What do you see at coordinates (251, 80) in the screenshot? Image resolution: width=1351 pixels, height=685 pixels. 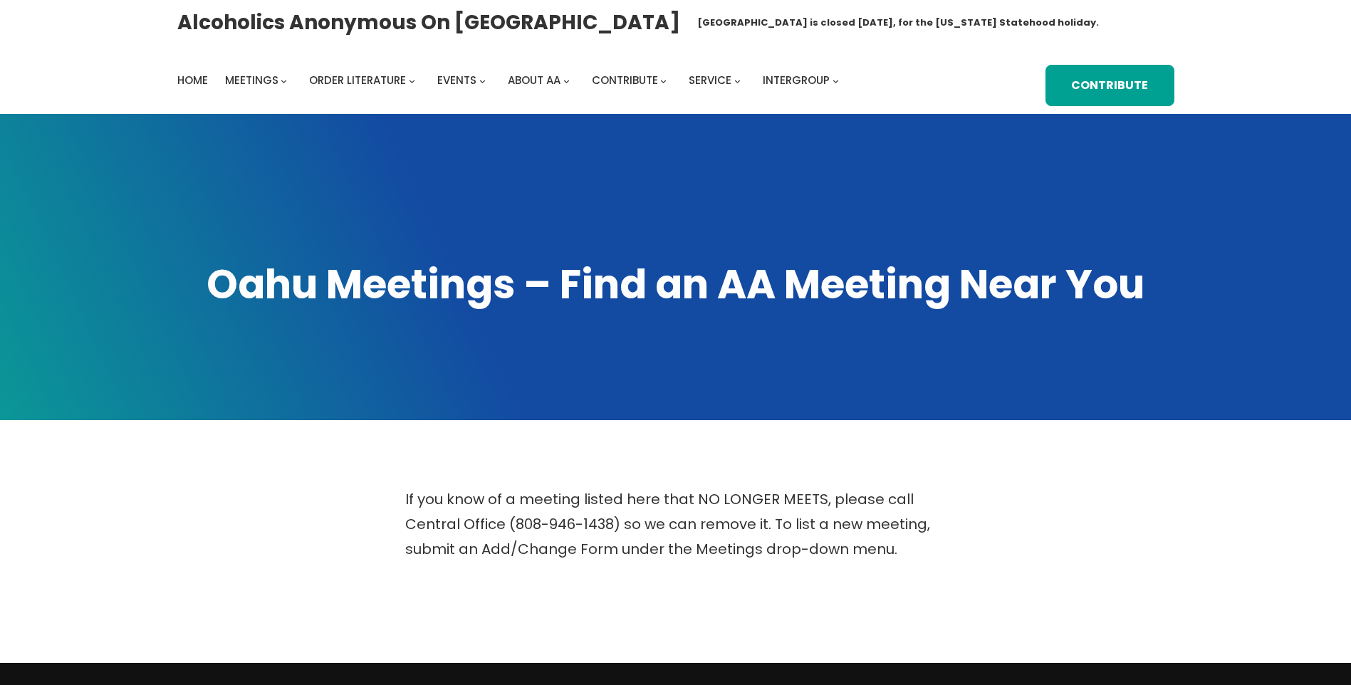 I see `a: Meetings` at bounding box center [251, 80].